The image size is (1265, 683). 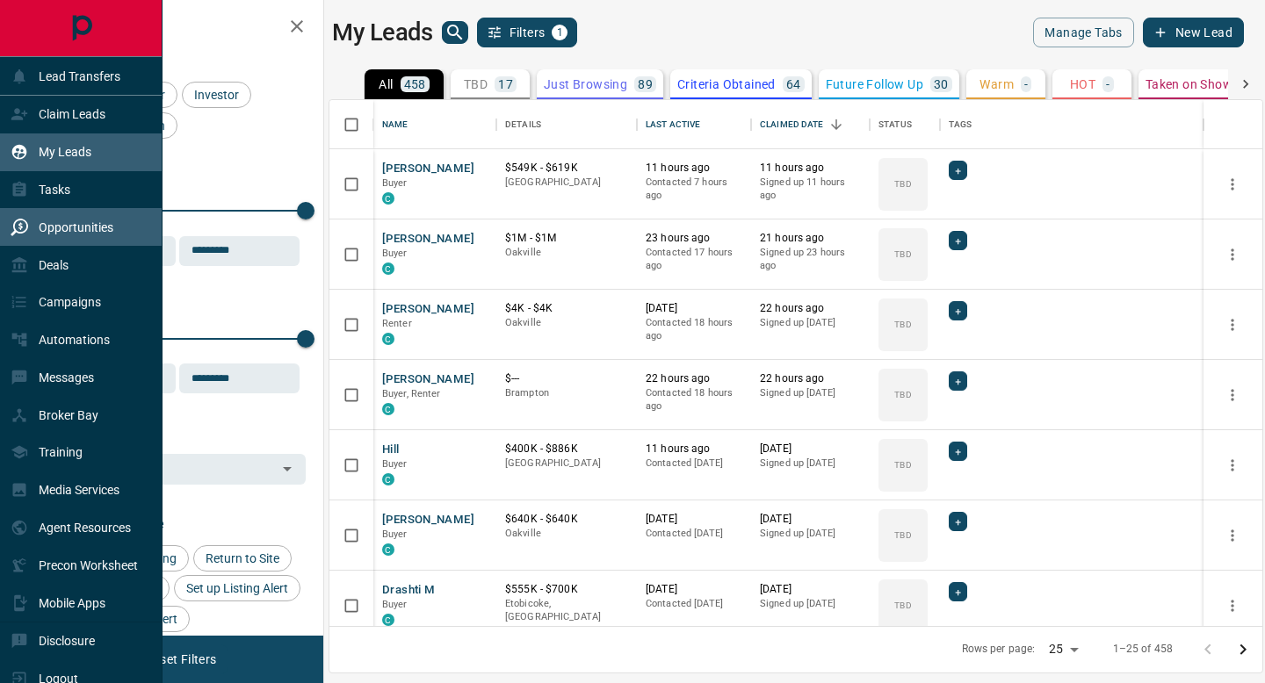 What do you see at coordinates (505, 84) in the screenshot?
I see `p: 17` at bounding box center [505, 84].